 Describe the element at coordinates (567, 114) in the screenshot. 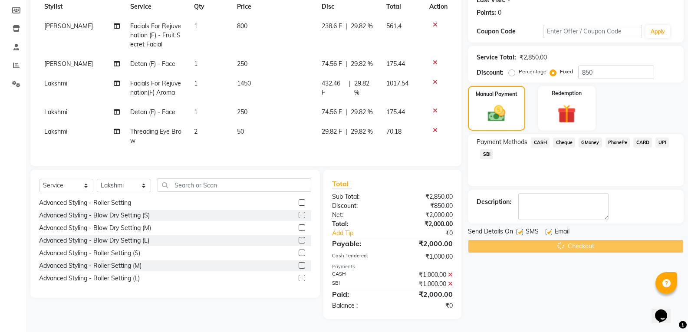

I see `img: _gift.svg` at that location.